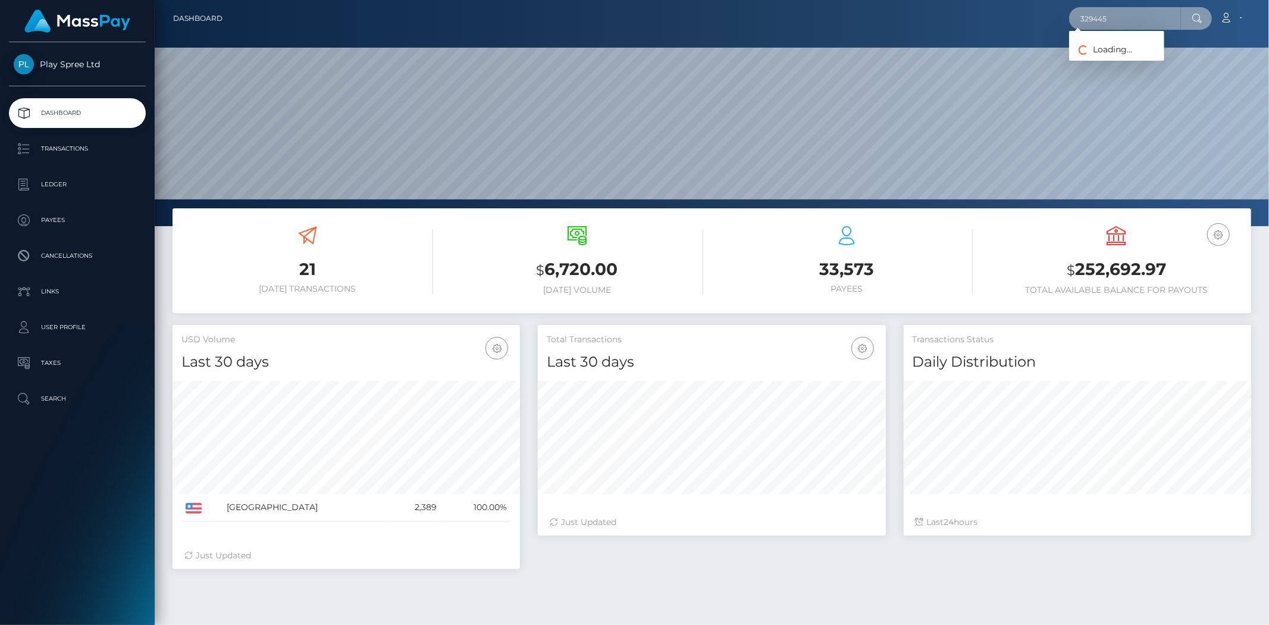  I want to click on p: Ledger, so click(77, 184).